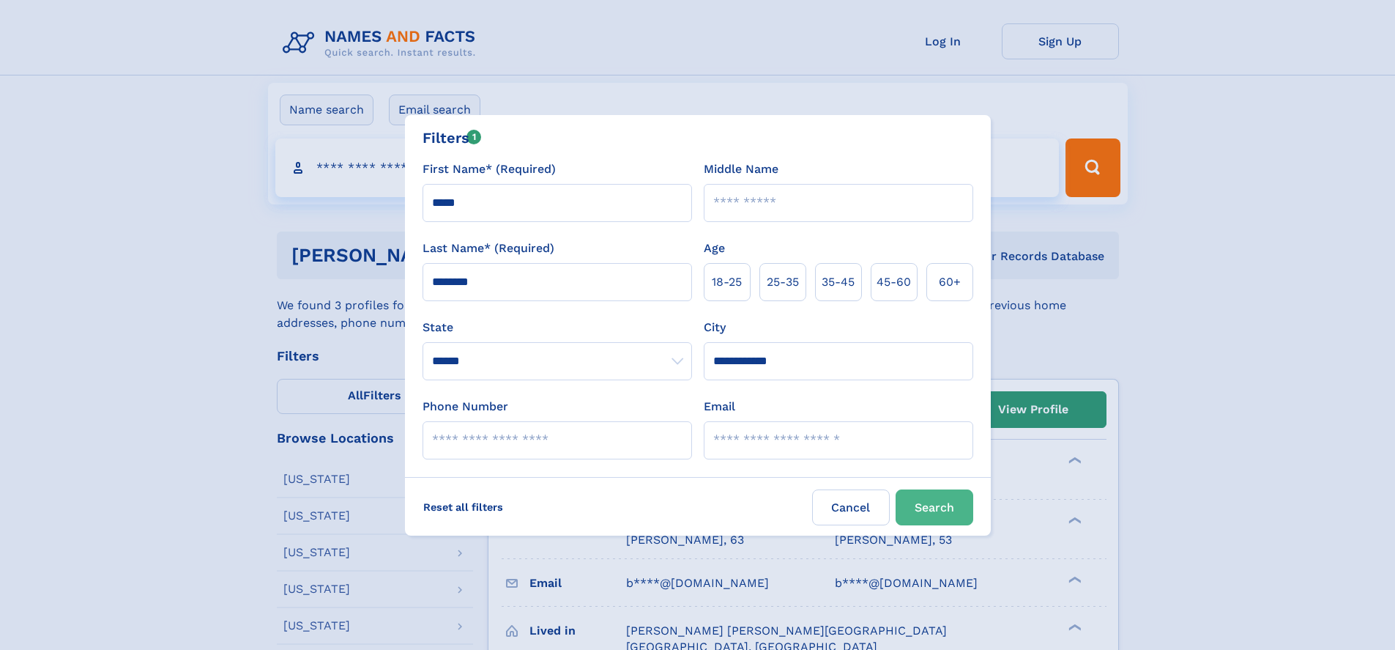 This screenshot has width=1395, height=650. What do you see at coordinates (465, 407) in the screenshot?
I see `label: Phone Number` at bounding box center [465, 407].